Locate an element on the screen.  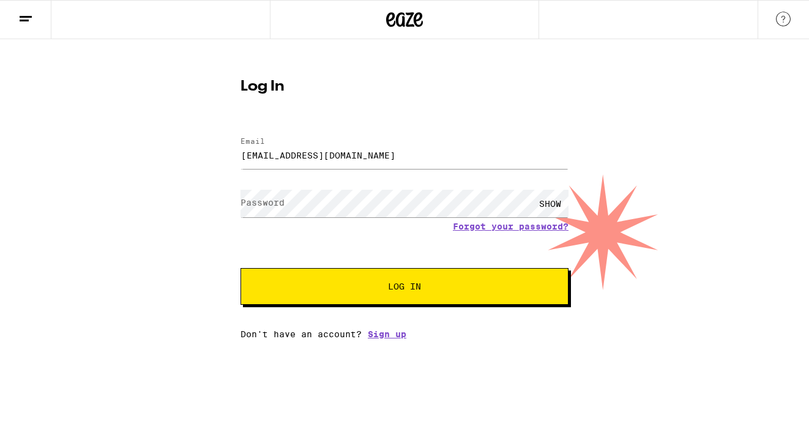
h1: Log In is located at coordinates (405, 87).